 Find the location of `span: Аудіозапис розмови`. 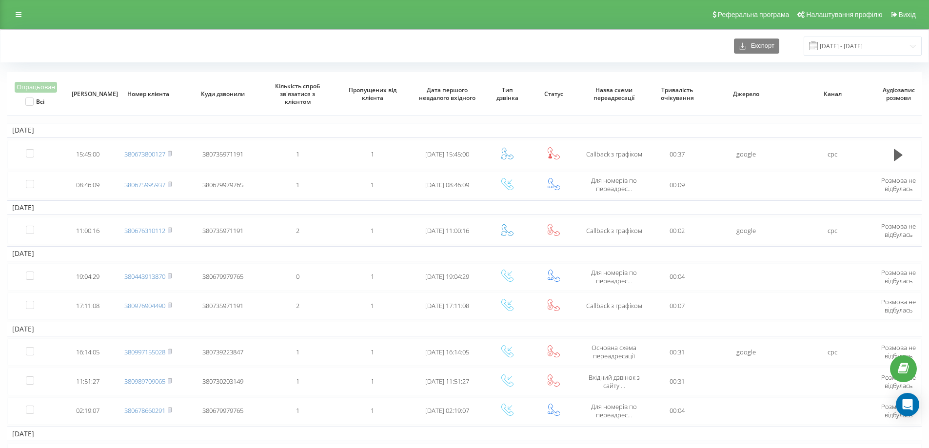

span: Аудіозапис розмови is located at coordinates (898, 94).